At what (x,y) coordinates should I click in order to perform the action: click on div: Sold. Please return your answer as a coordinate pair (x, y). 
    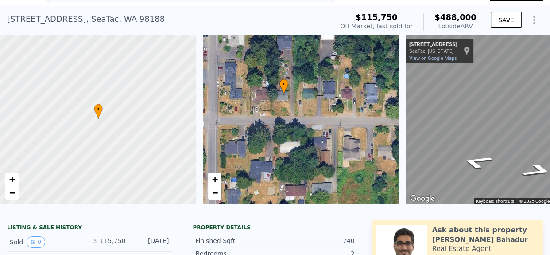
    Looking at the image, I should click on (46, 242).